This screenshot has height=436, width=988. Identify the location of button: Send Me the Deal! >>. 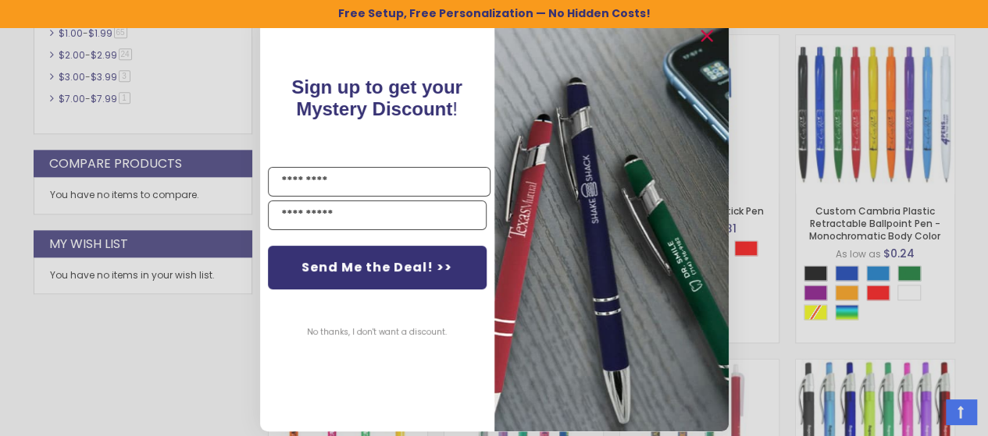
(377, 268).